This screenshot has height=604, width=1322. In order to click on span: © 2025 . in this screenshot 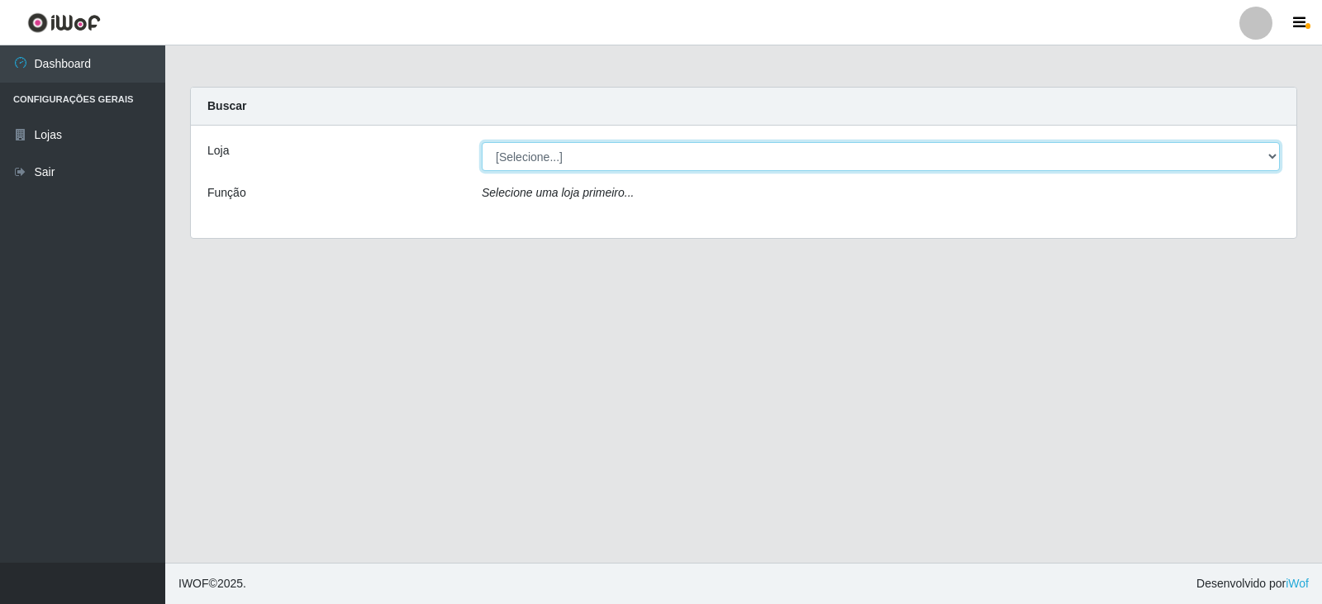, I will do `click(212, 583)`.